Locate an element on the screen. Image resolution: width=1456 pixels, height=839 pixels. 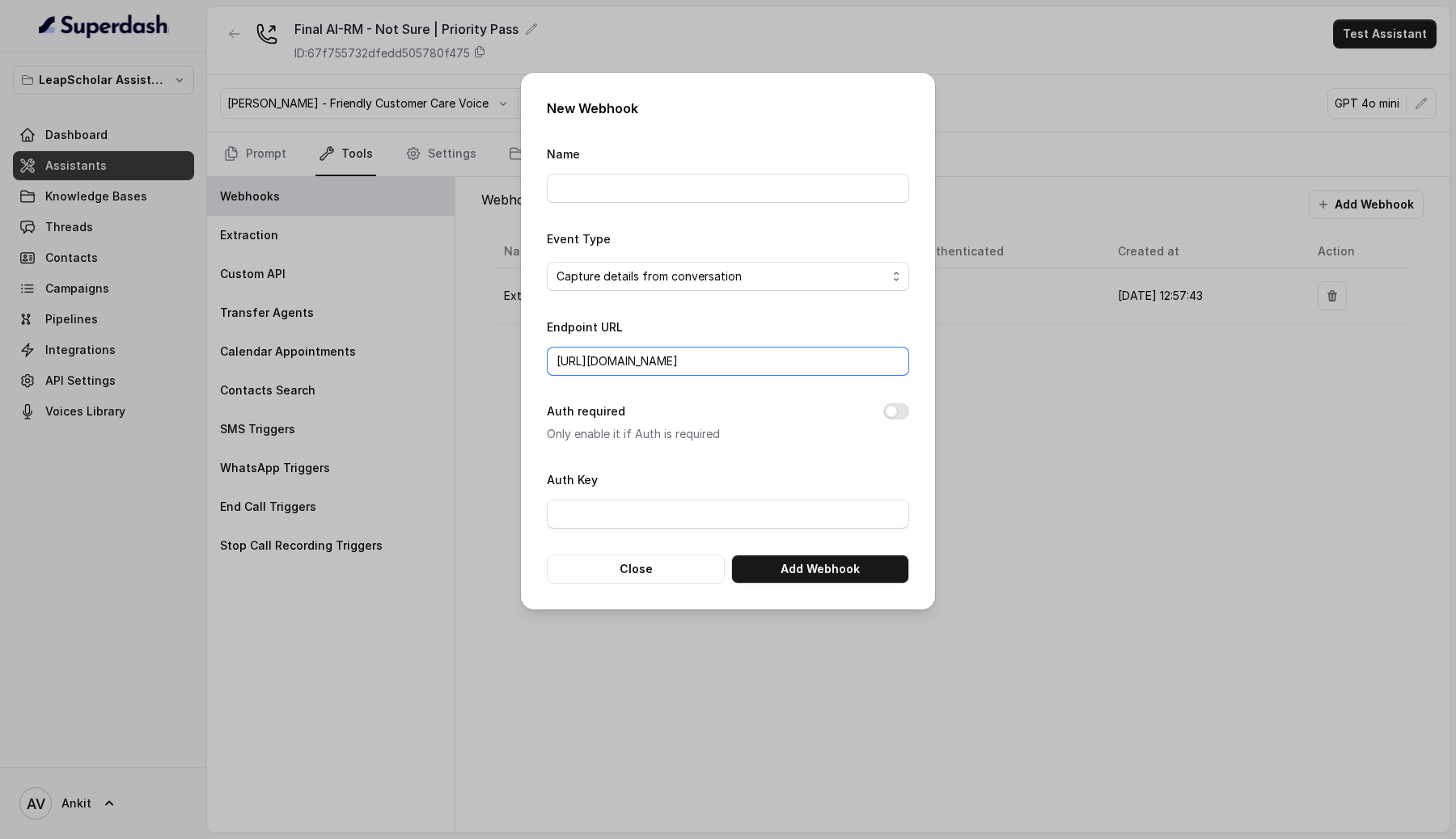
label: Endpoint URL is located at coordinates (585, 327).